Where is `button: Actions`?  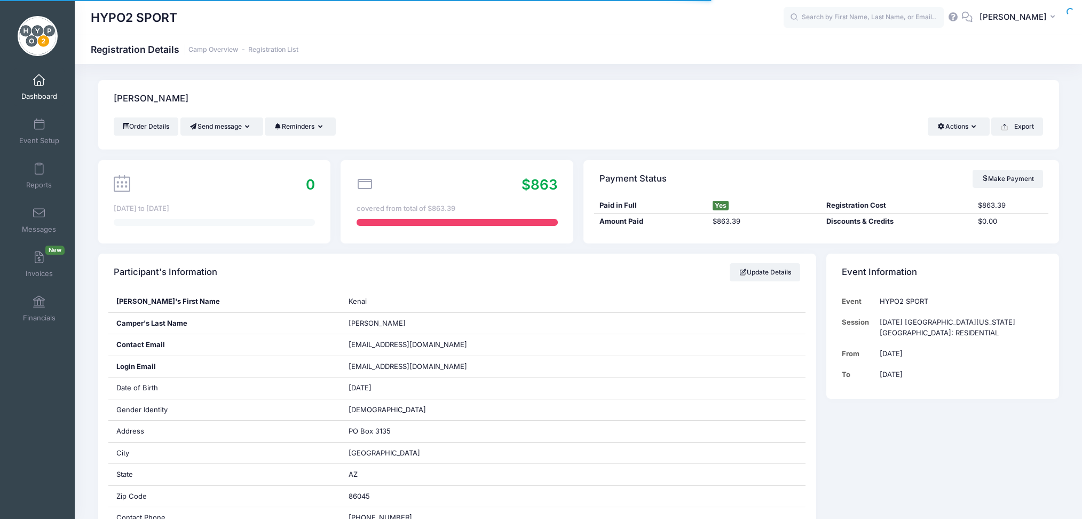 button: Actions is located at coordinates (959, 127).